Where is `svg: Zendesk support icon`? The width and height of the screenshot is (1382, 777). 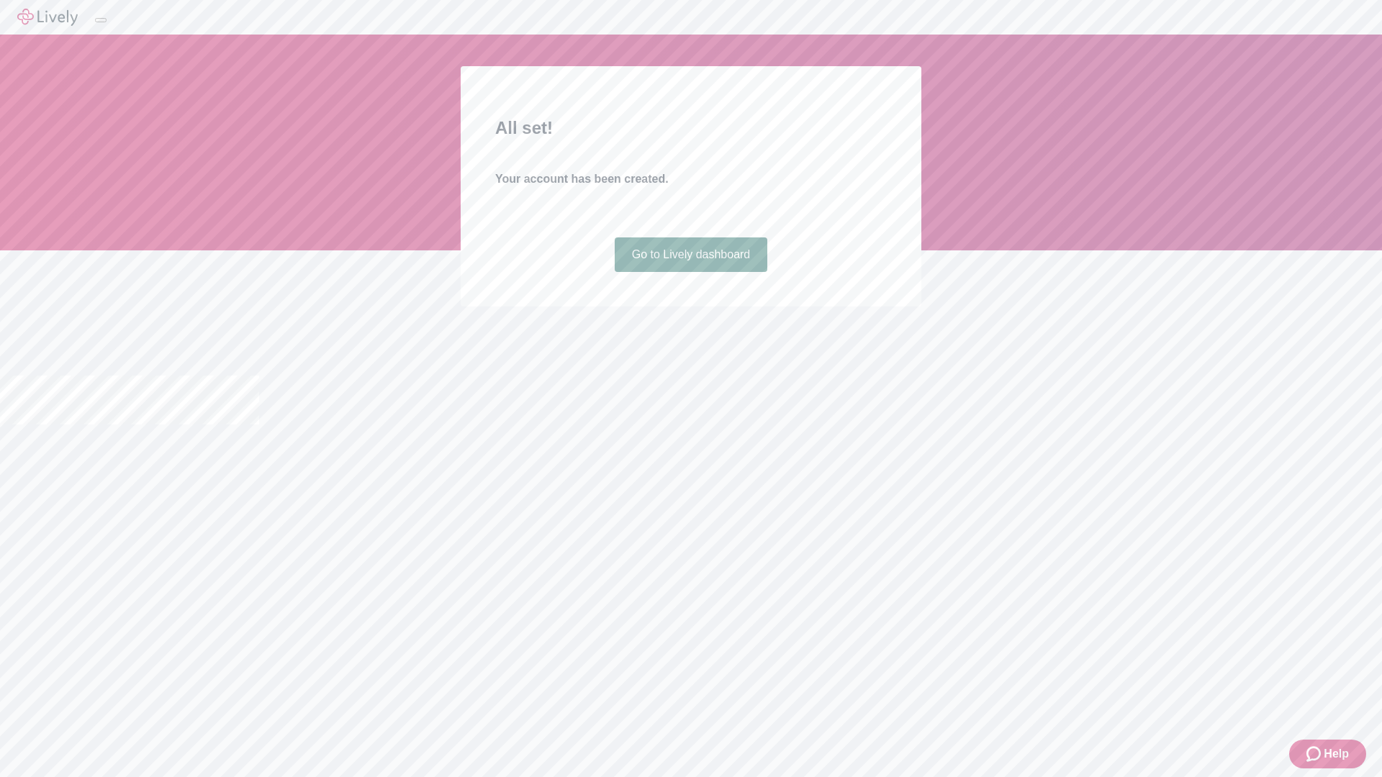
svg: Zendesk support icon is located at coordinates (1315, 754).